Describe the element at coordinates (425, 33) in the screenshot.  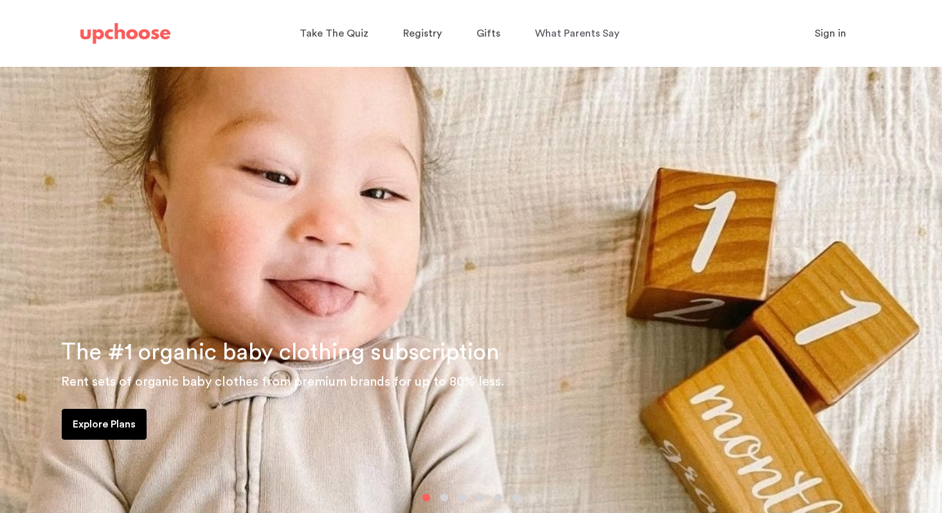
I see `a: Registry` at that location.